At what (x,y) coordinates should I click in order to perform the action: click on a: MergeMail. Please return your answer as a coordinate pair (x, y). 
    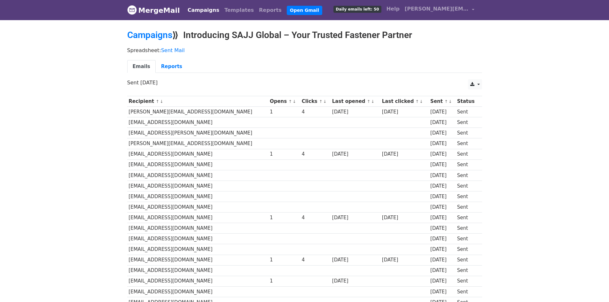
    Looking at the image, I should click on (154, 10).